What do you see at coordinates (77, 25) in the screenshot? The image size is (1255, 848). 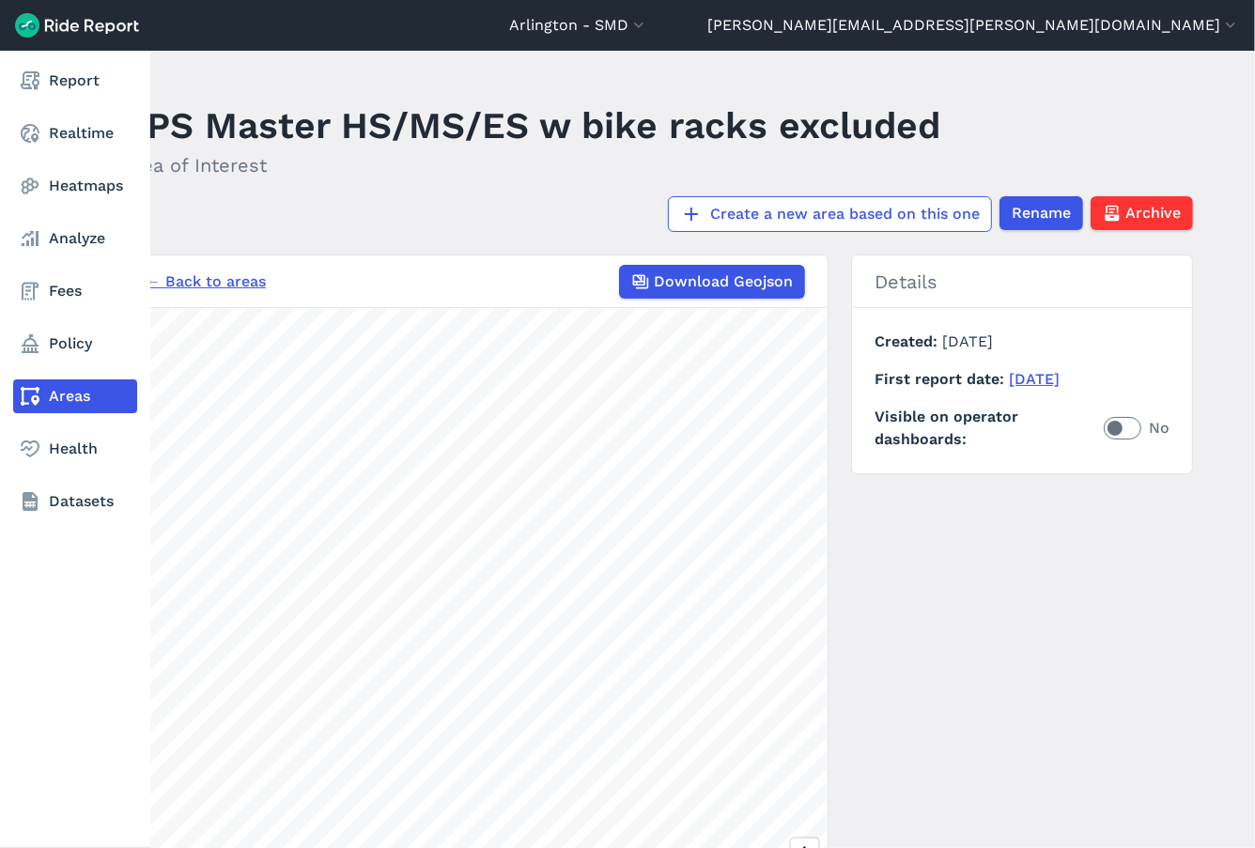 I see `img: Ride Report` at bounding box center [77, 25].